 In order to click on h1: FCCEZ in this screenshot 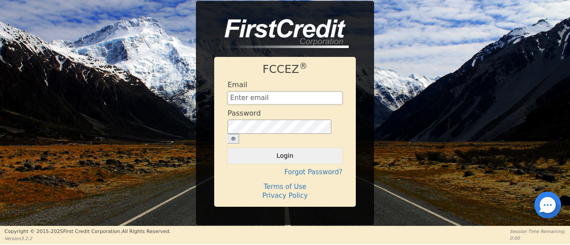, I will do `click(285, 69)`.